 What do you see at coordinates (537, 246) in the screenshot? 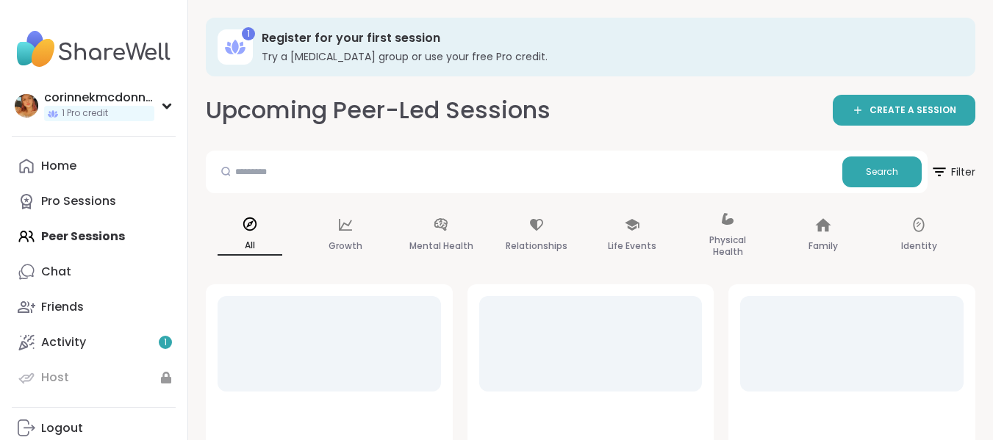
I see `p: Relationships` at bounding box center [537, 246].